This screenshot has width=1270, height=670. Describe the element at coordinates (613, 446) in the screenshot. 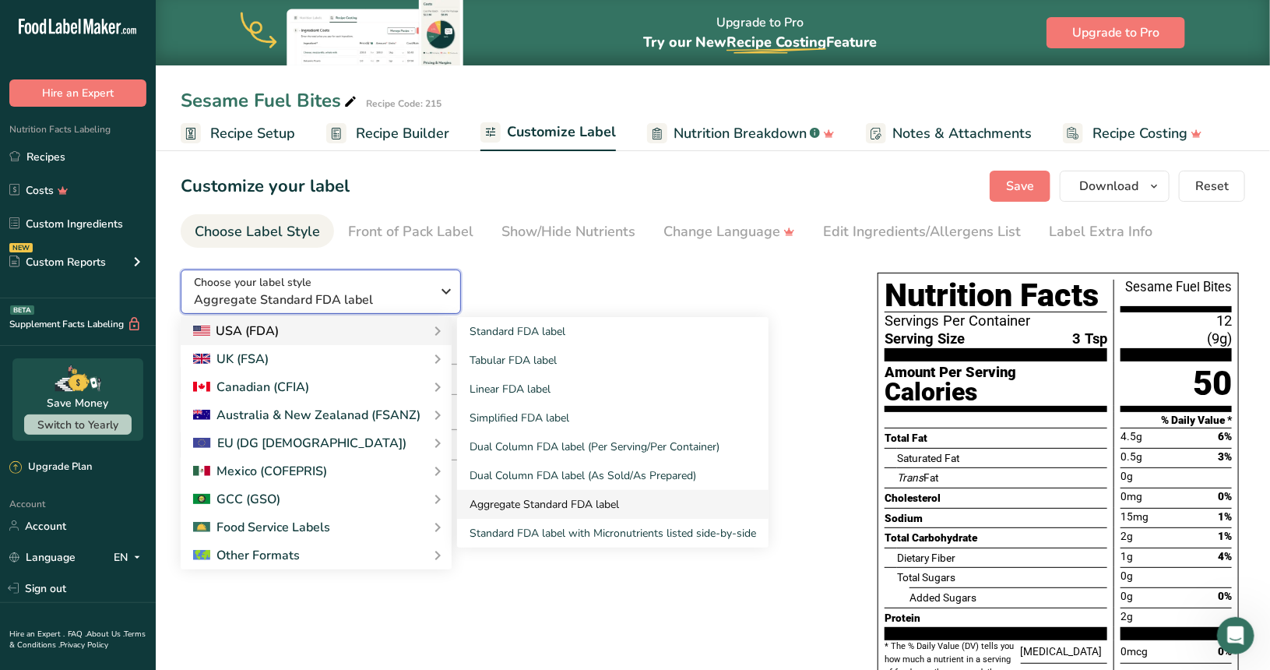

I see `a: Dual Column FDA label (Per Serving/Per Container)` at that location.